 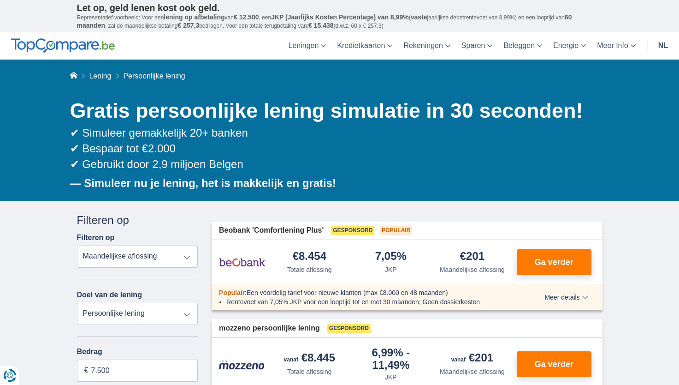 I want to click on span: JKP (Jaarlijks Kosten Percentage) van 8,99%, so click(x=340, y=17).